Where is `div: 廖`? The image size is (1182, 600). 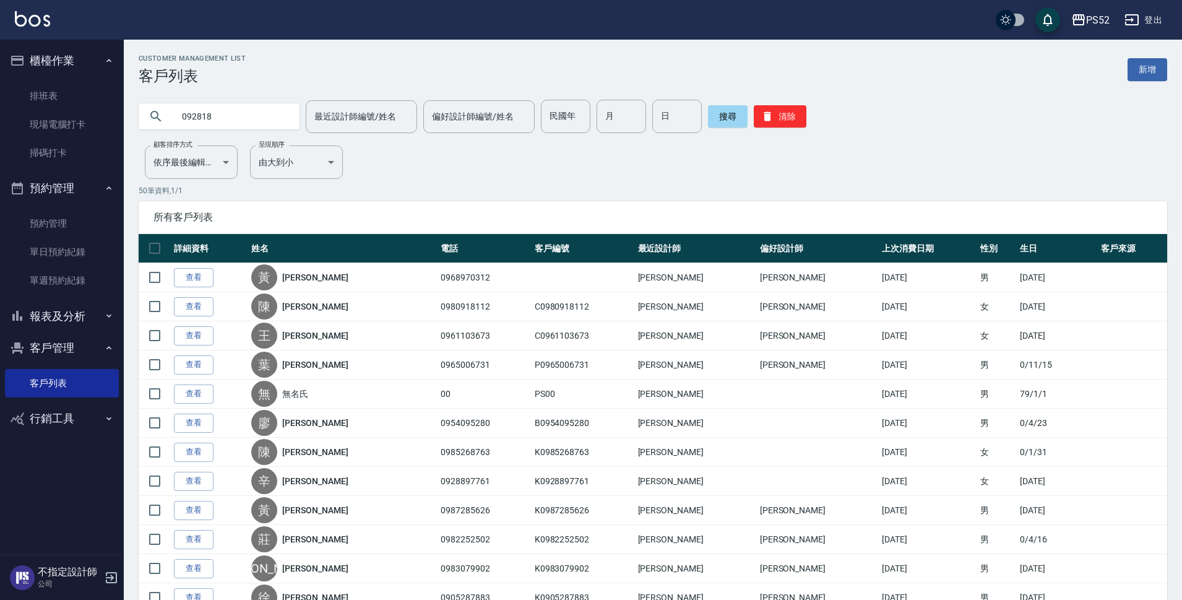
div: 廖 is located at coordinates (264, 423).